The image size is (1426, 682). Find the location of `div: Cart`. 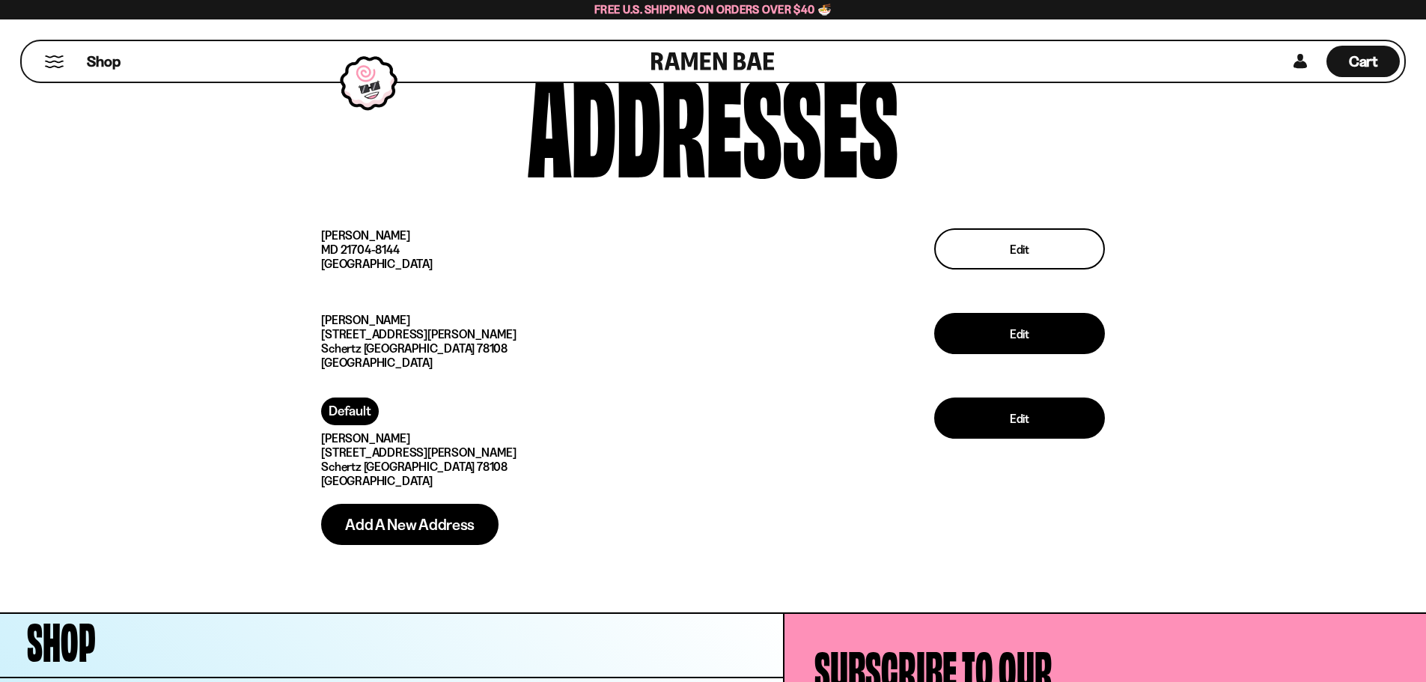

div: Cart is located at coordinates (1363, 61).